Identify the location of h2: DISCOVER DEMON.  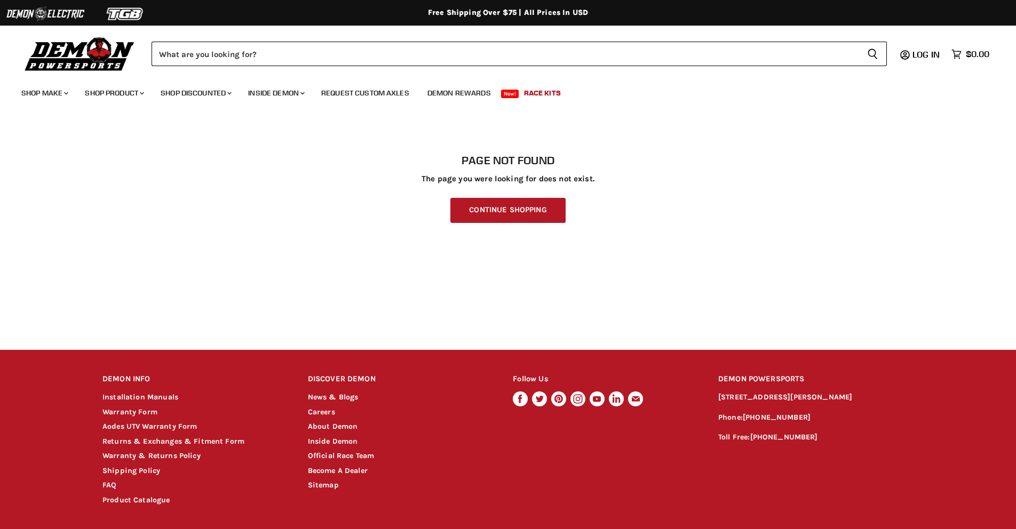
(400, 379).